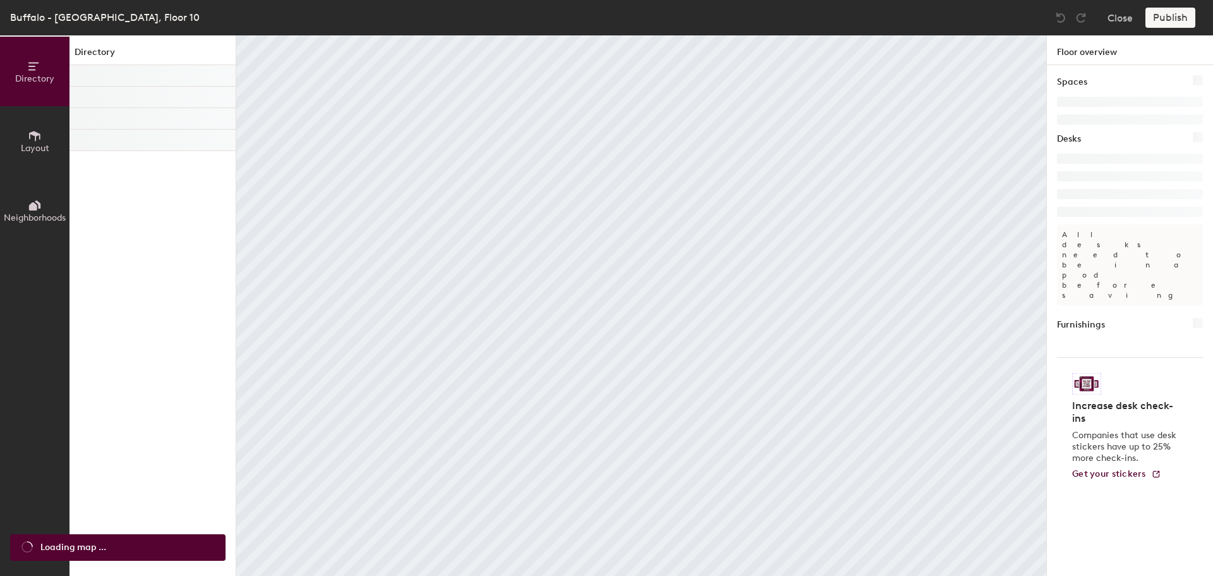  I want to click on h4: Increase desk check-ins, so click(1126, 412).